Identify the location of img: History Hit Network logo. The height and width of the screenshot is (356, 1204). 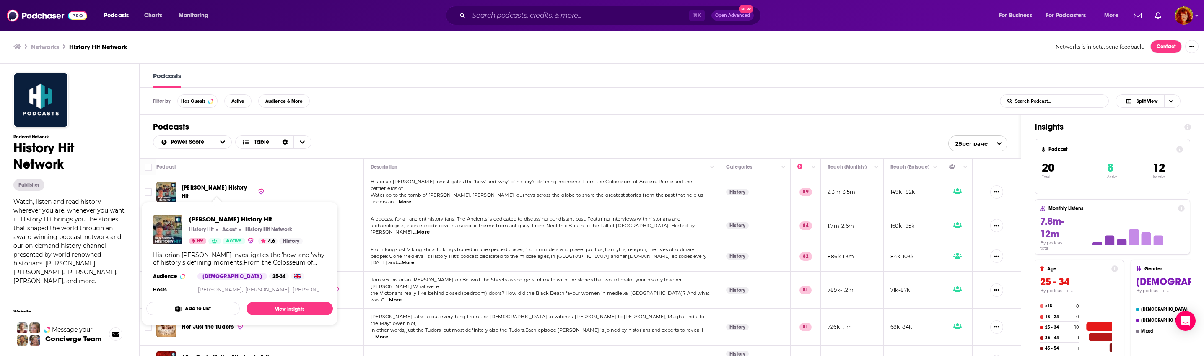
(41, 100).